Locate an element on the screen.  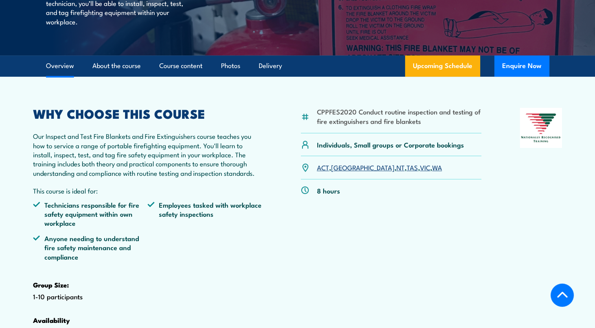
a: ACT is located at coordinates (323, 167).